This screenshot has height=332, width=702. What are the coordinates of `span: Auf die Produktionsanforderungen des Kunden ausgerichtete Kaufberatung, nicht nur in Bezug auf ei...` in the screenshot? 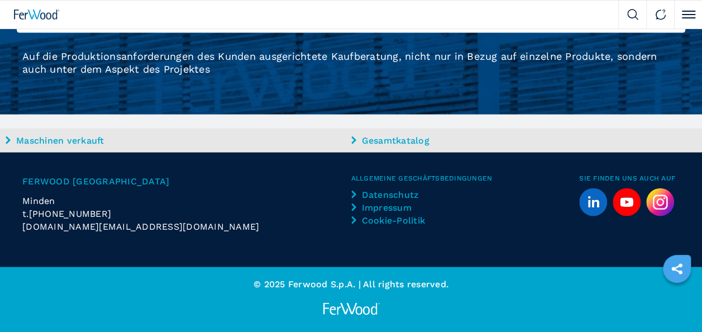 It's located at (340, 63).